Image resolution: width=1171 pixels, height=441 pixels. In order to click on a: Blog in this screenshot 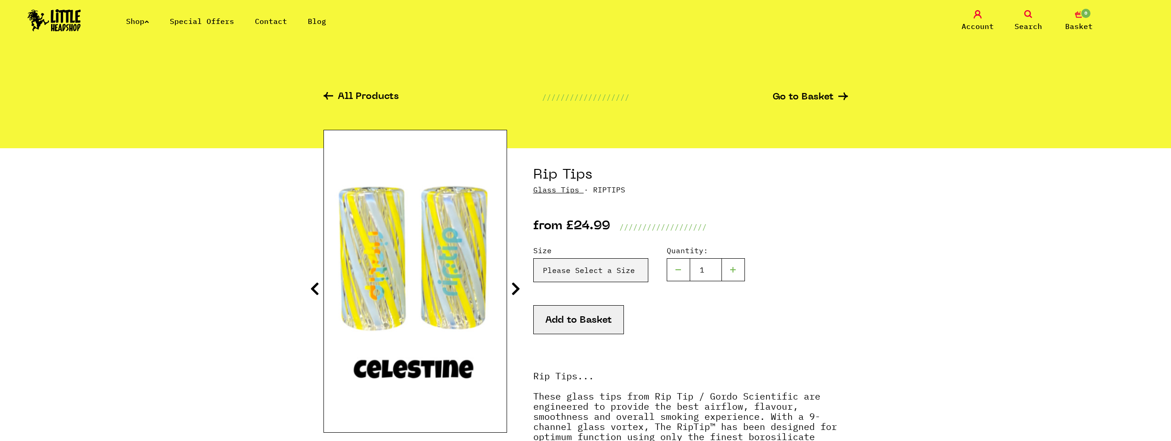, I will do `click(317, 21)`.